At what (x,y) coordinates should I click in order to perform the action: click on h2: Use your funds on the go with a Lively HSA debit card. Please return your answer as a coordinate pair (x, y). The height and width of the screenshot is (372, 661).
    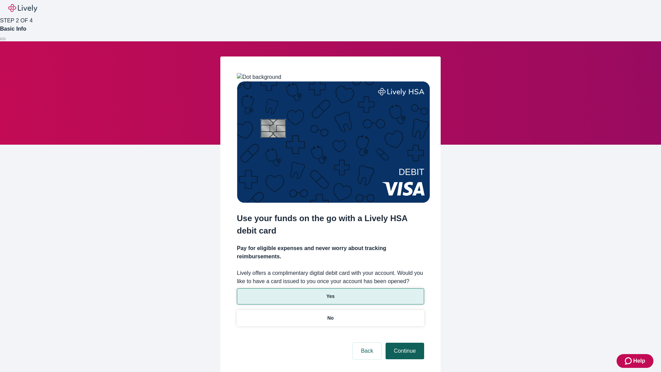
    Looking at the image, I should click on (330, 224).